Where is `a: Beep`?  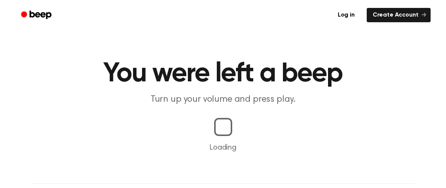
a: Beep is located at coordinates (37, 15).